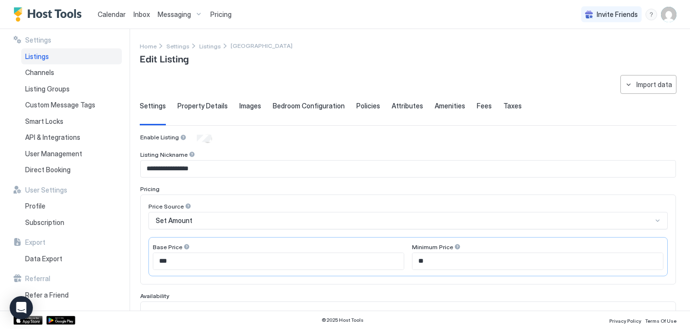 This screenshot has height=329, width=690. Describe the element at coordinates (368, 106) in the screenshot. I see `span: Policies` at that location.